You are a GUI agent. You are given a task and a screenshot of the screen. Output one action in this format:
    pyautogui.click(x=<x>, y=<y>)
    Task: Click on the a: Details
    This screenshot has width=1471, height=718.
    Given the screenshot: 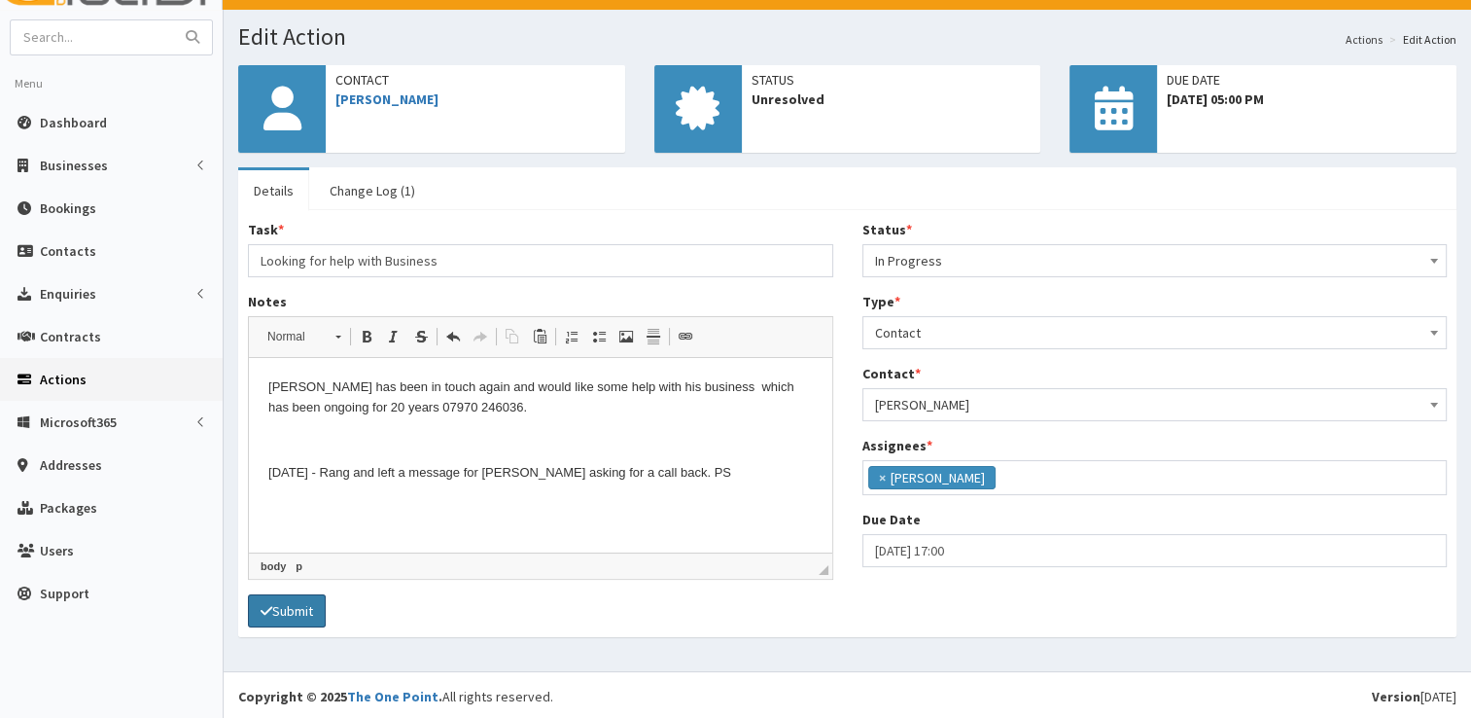 What is the action you would take?
    pyautogui.click(x=273, y=191)
    